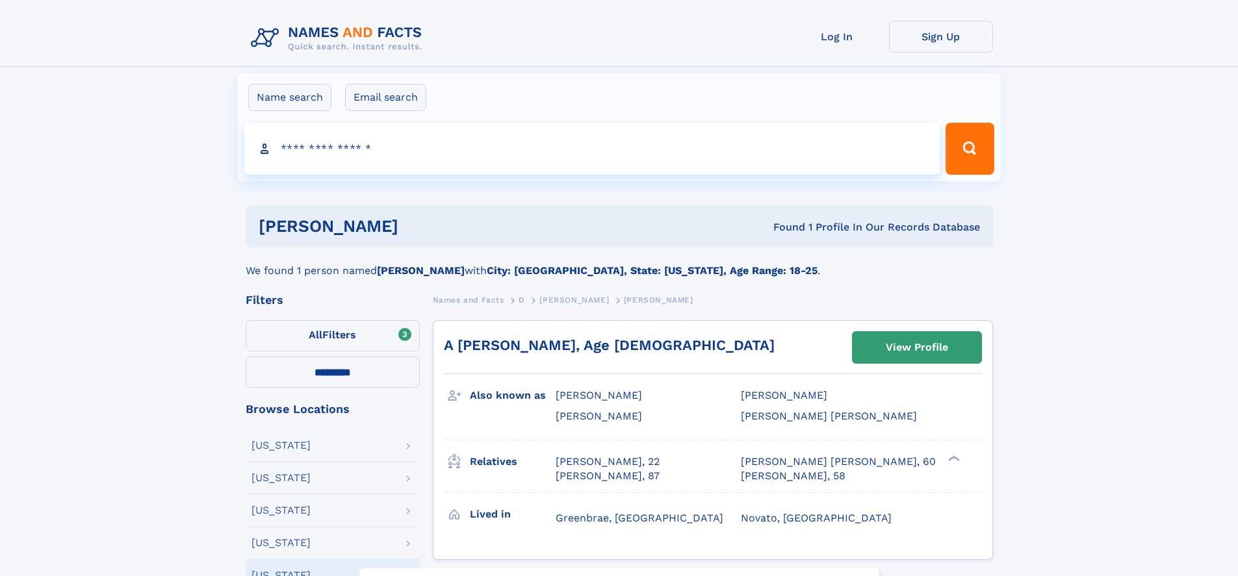 This screenshot has width=1238, height=576. What do you see at coordinates (917, 348) in the screenshot?
I see `a: View Profile` at bounding box center [917, 348].